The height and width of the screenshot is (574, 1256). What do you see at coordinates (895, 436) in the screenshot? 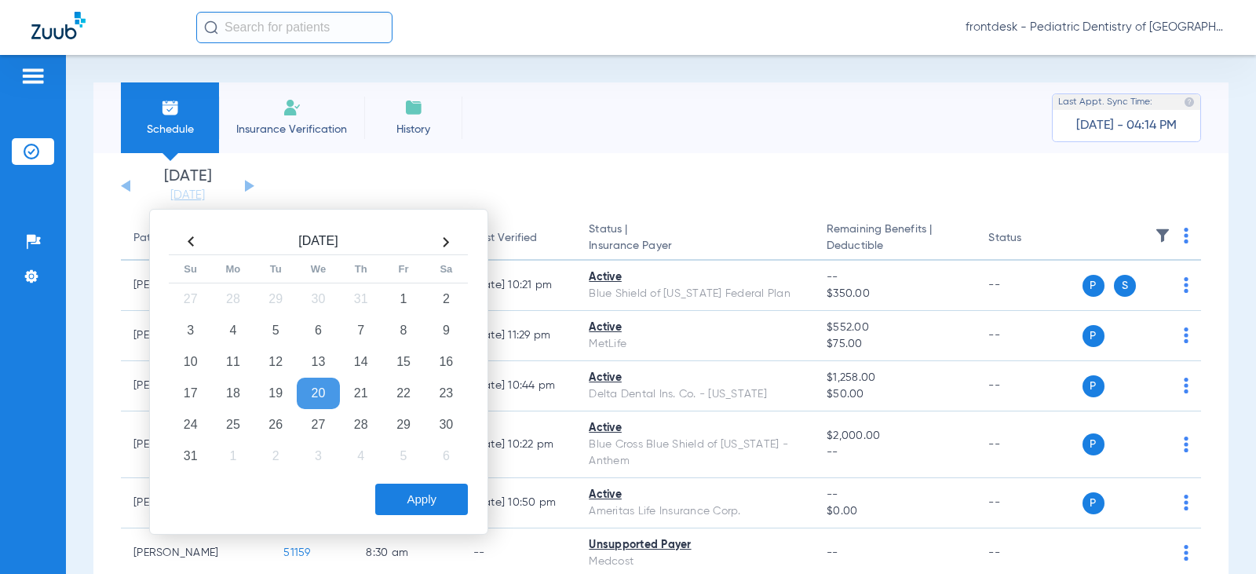
I see `span: $2,000.00` at bounding box center [895, 436].